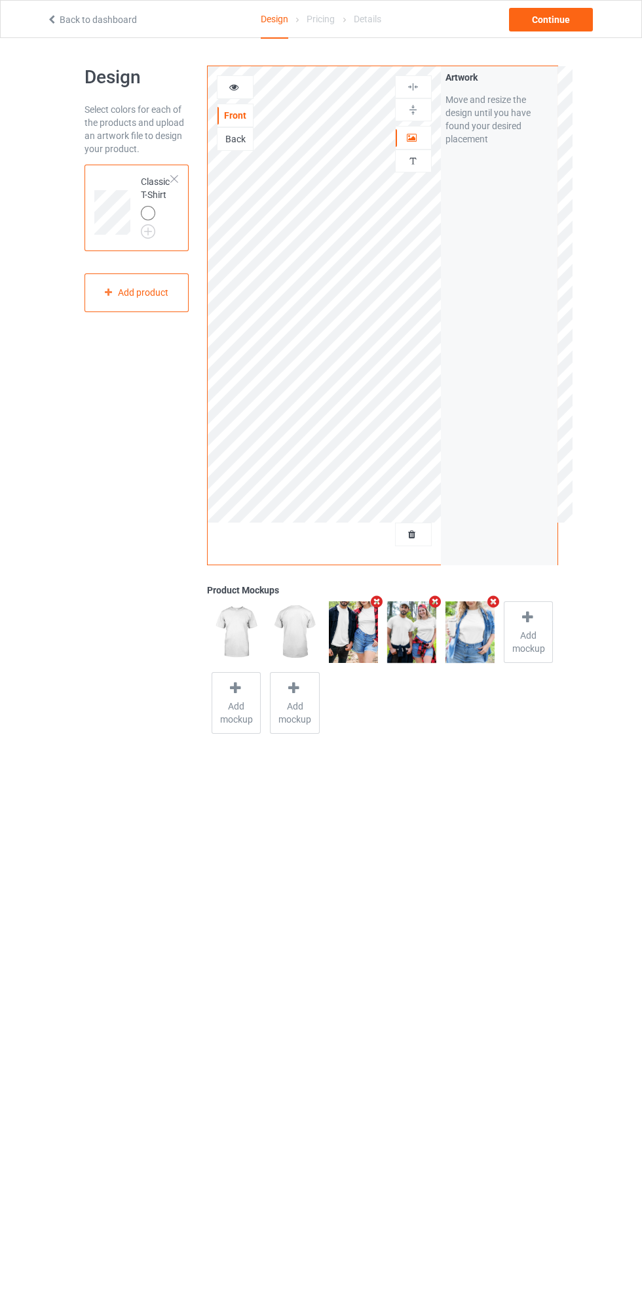  What do you see at coordinates (500, 119) in the screenshot?
I see `div: Move and resize the design until you have found your desired placement` at bounding box center [500, 119].